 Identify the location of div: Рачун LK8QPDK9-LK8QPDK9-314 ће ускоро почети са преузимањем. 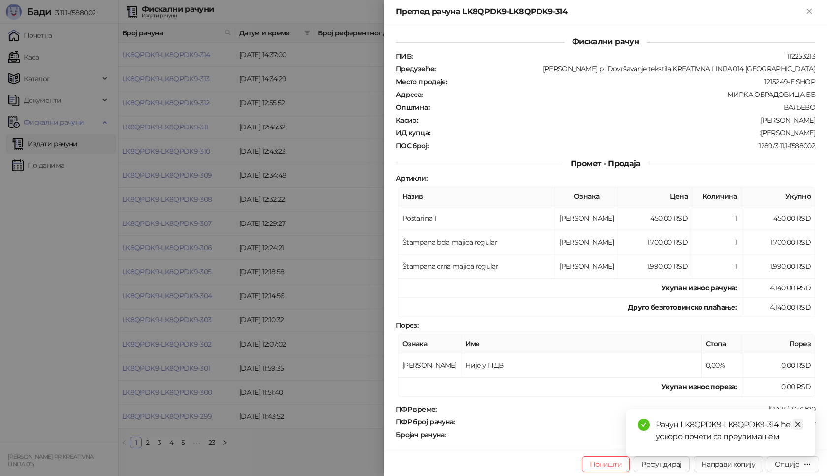
(729, 431).